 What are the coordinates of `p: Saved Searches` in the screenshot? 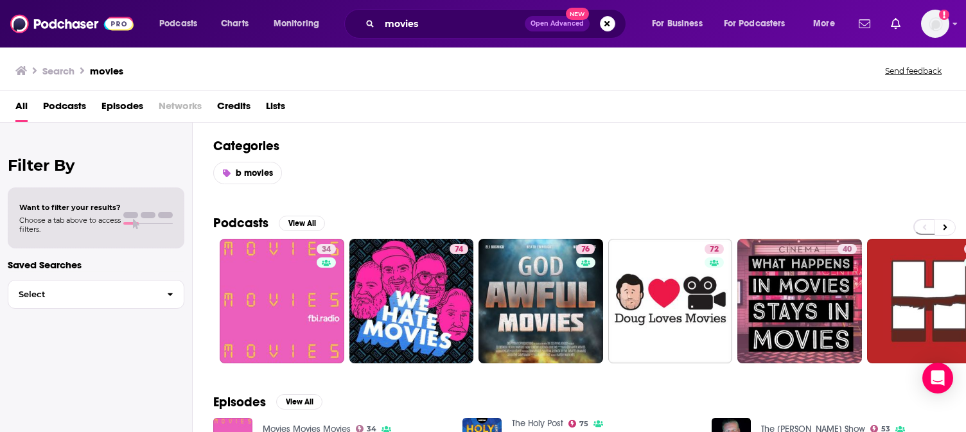 It's located at (96, 265).